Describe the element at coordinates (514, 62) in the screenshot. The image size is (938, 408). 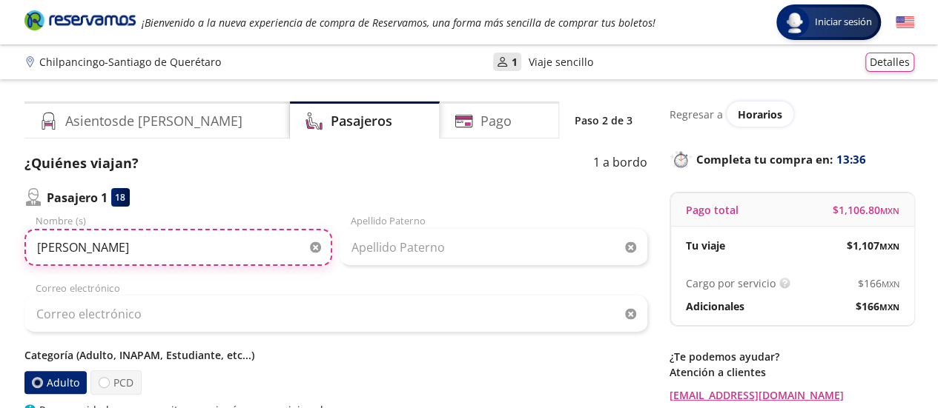
I see `p: 1` at that location.